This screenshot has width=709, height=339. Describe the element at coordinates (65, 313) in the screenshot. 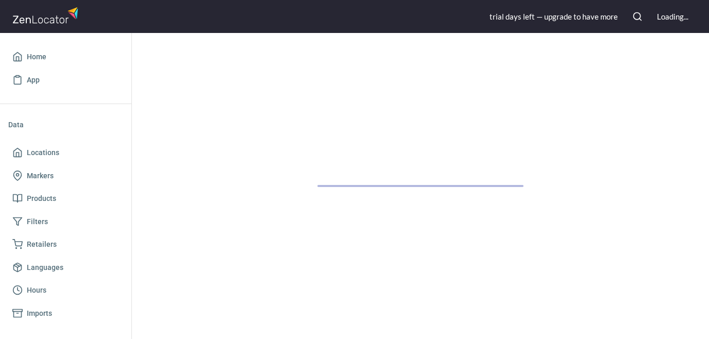

I see `a: Imports` at that location.